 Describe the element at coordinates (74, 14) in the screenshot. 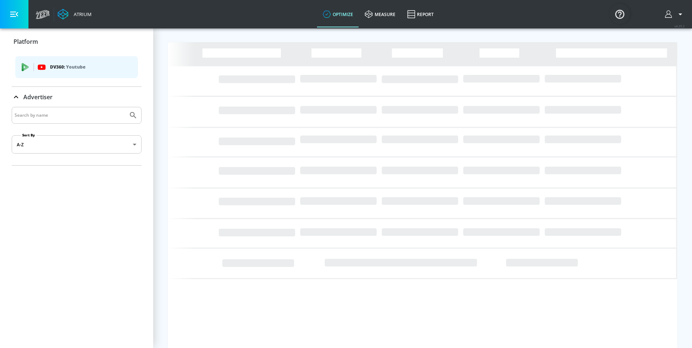

I see `a: Atrium` at that location.